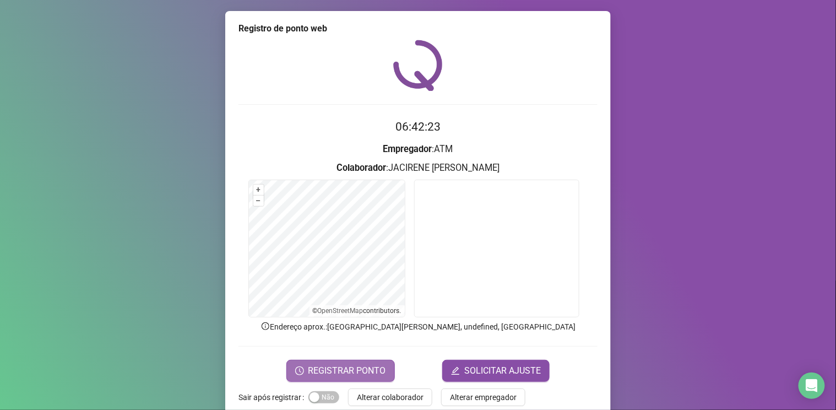 Image resolution: width=836 pixels, height=410 pixels. What do you see at coordinates (347, 371) in the screenshot?
I see `span: REGISTRAR PONTO` at bounding box center [347, 371].